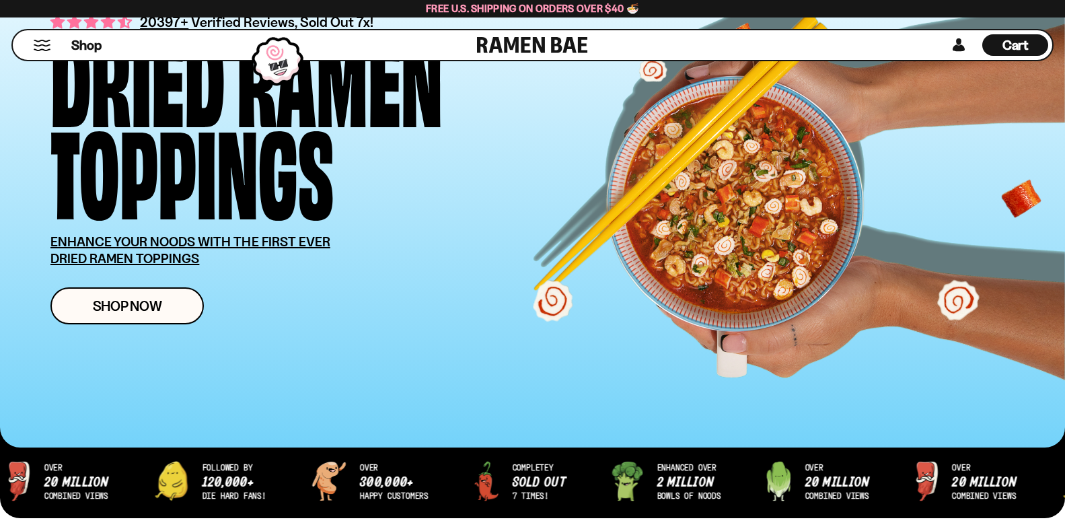 Image resolution: width=1065 pixels, height=531 pixels. What do you see at coordinates (137, 75) in the screenshot?
I see `div: Dried` at bounding box center [137, 75].